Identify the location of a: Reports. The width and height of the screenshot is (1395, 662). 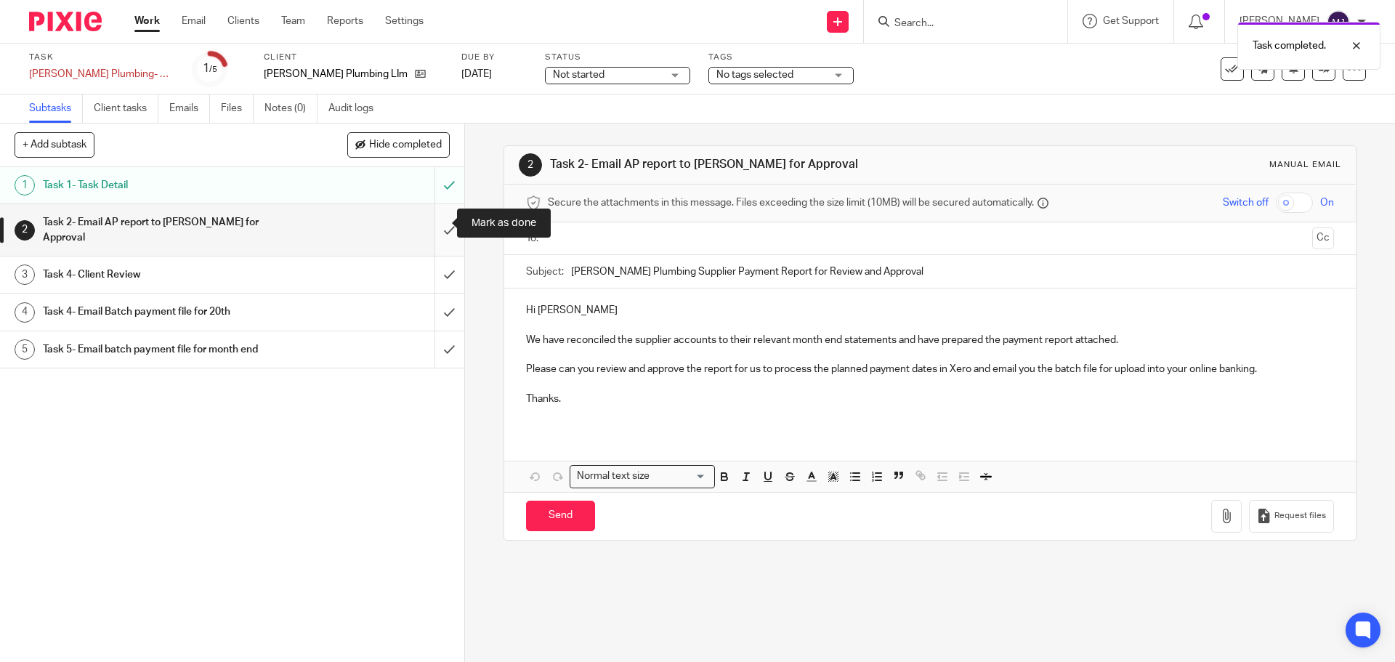
(345, 21).